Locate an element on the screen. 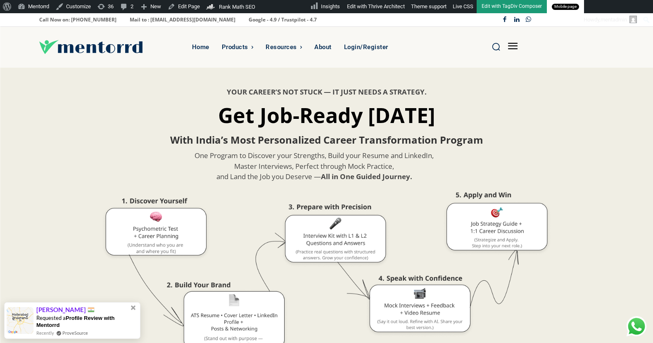 Image resolution: width=653 pixels, height=343 pixels. strong: All in One Guided Journey. is located at coordinates (366, 176).